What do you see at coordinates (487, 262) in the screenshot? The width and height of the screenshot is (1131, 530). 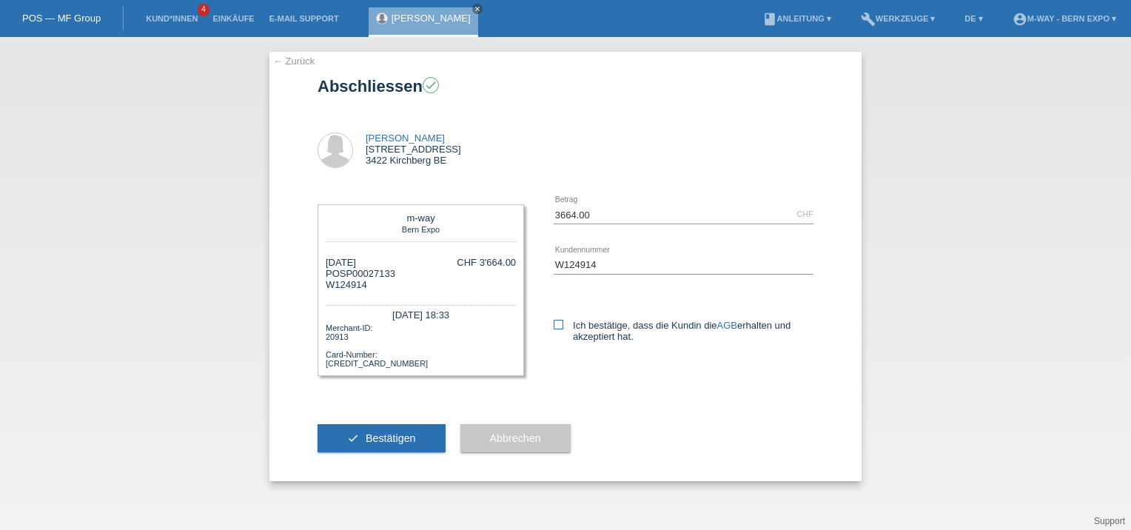 I see `div: CHF 3'664.00` at bounding box center [487, 262].